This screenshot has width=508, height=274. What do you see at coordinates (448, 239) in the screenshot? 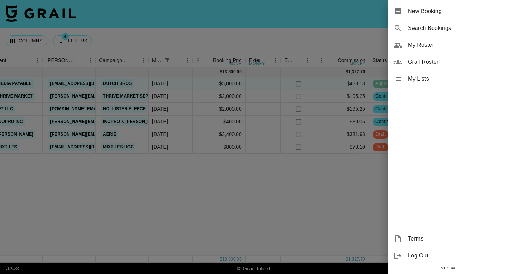
I see `div: Terms` at bounding box center [448, 239].